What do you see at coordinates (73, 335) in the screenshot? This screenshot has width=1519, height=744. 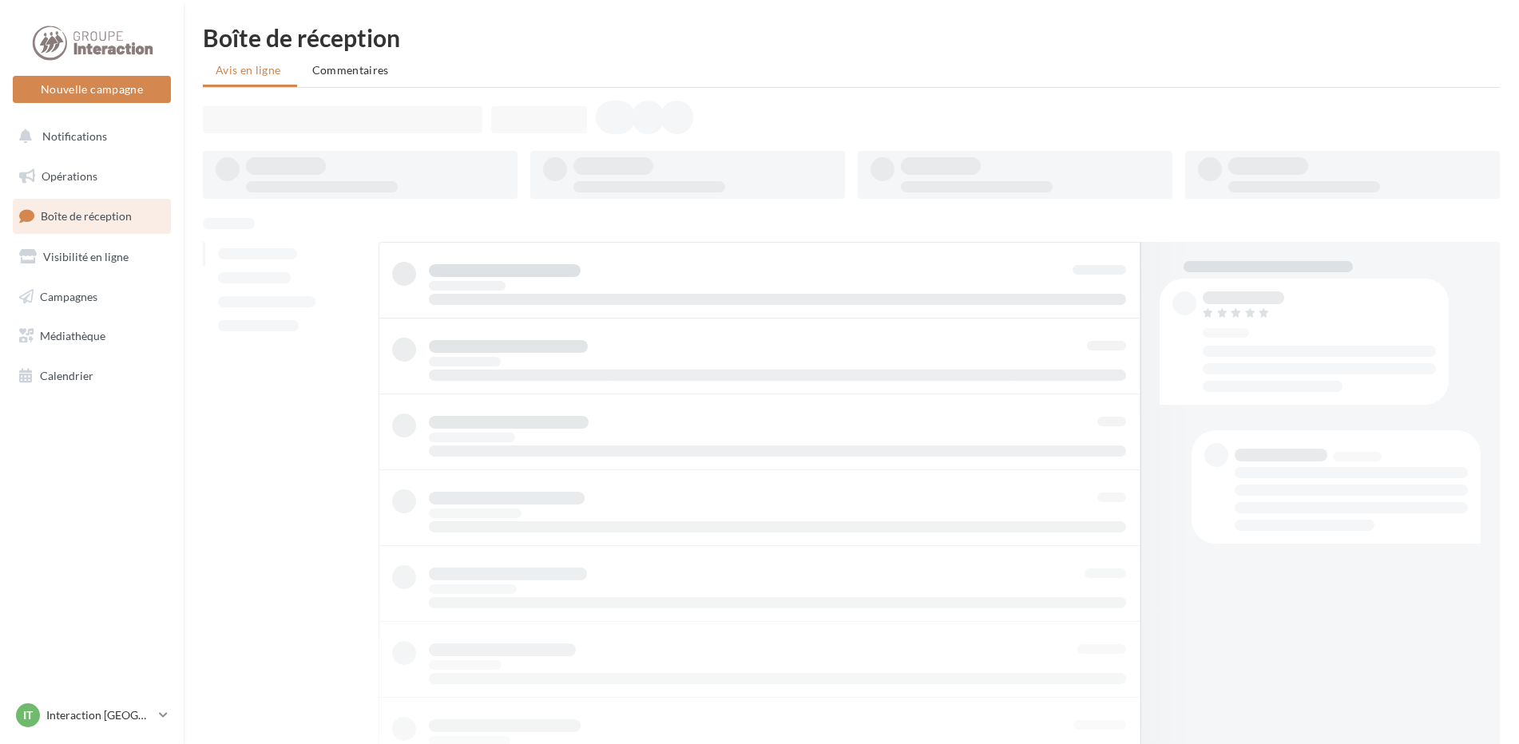 I see `span: Médiathèque` at bounding box center [73, 335].